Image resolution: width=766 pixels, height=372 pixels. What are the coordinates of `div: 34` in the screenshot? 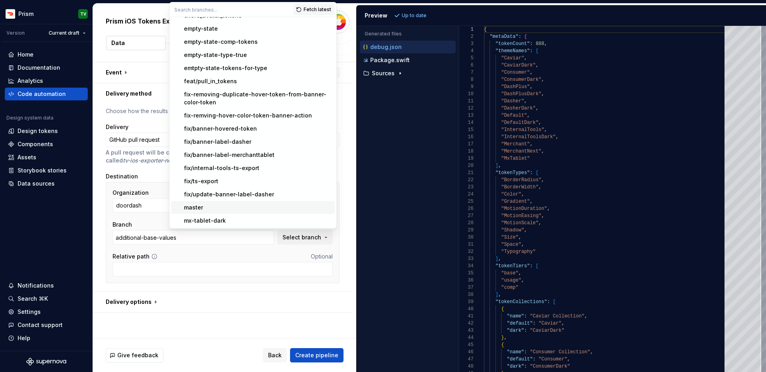 It's located at (466, 266).